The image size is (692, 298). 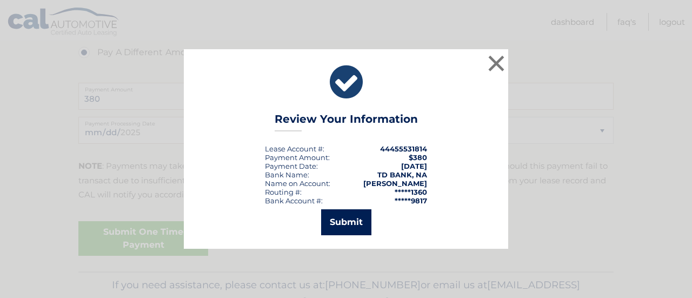 I want to click on div: Bank Name:, so click(x=287, y=175).